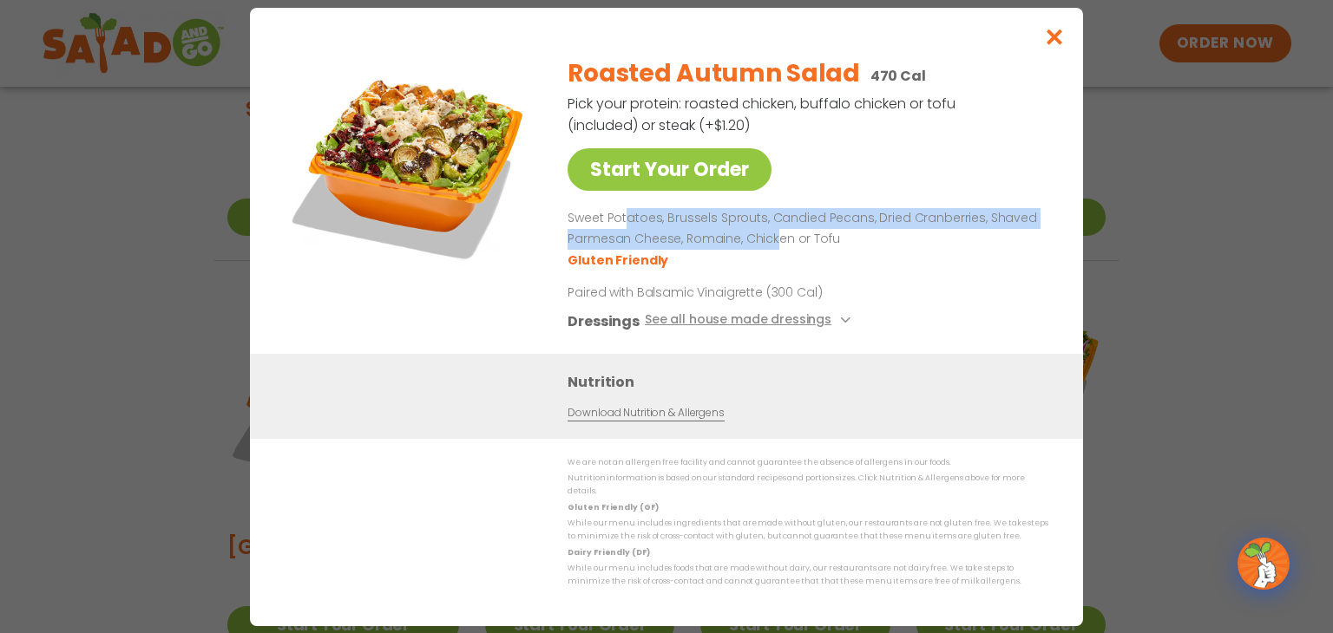 The image size is (1333, 633). What do you see at coordinates (763, 115) in the screenshot?
I see `p: Pick your protein: roasted chicken, buffalo chicken or tofu (included) or steak (+$1.20)` at bounding box center [763, 115].